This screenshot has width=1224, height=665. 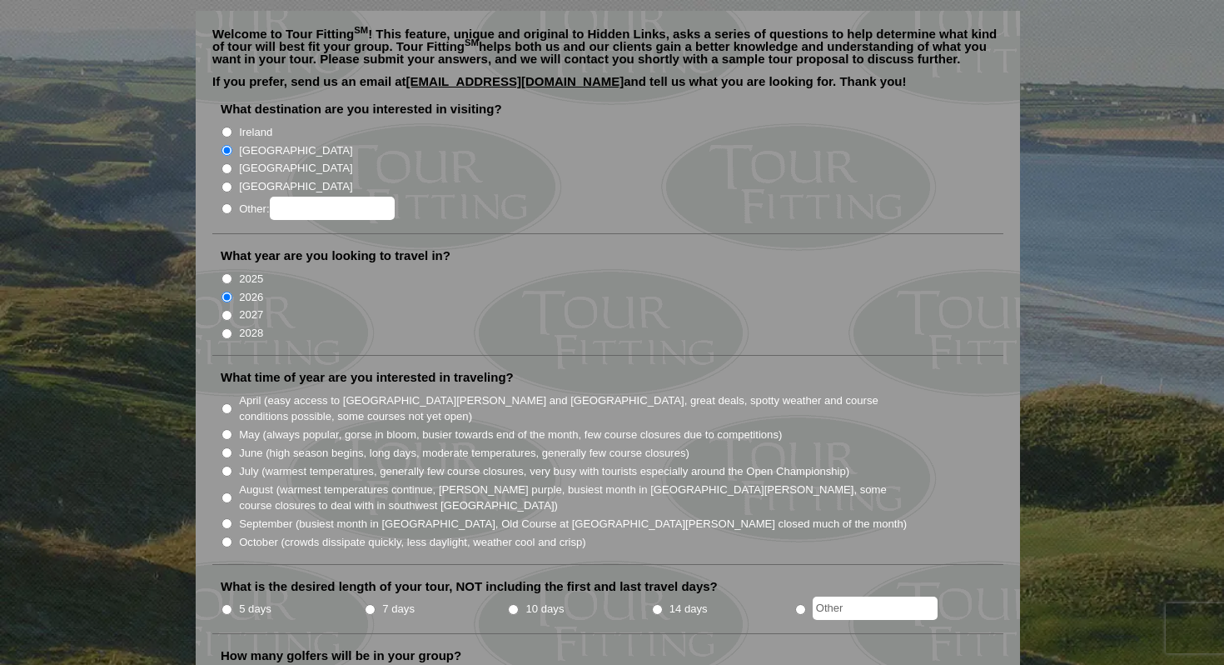 What do you see at coordinates (511, 435) in the screenshot?
I see `label: May (always popular, gorse in bloom, busier towards end of the month, few course closures due to ...` at bounding box center [511, 435].